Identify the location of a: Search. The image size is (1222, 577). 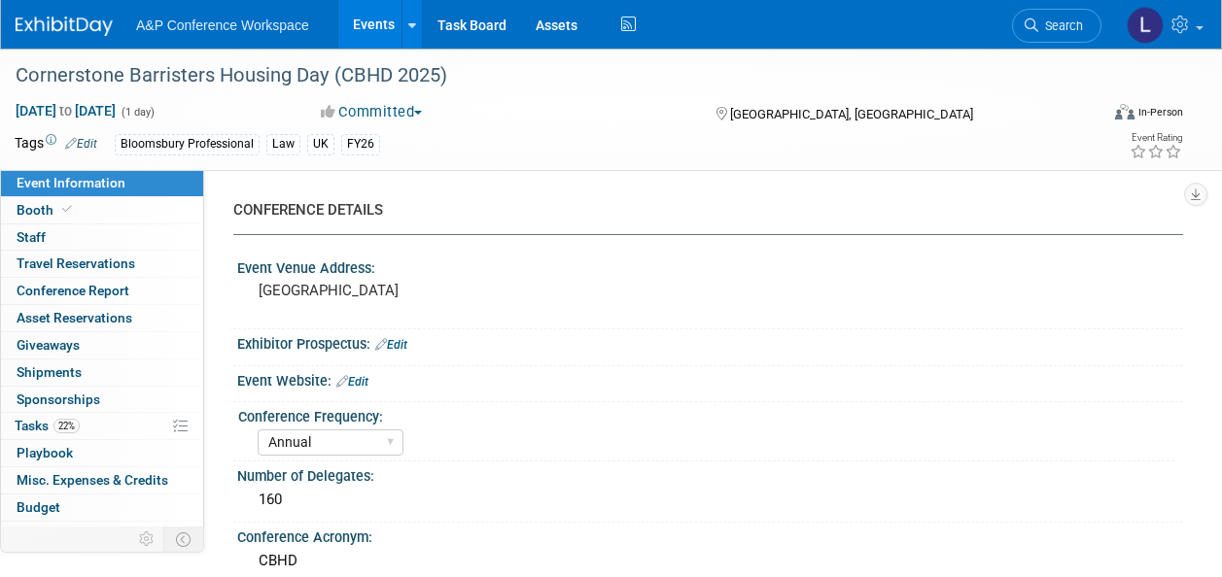
(1056, 25).